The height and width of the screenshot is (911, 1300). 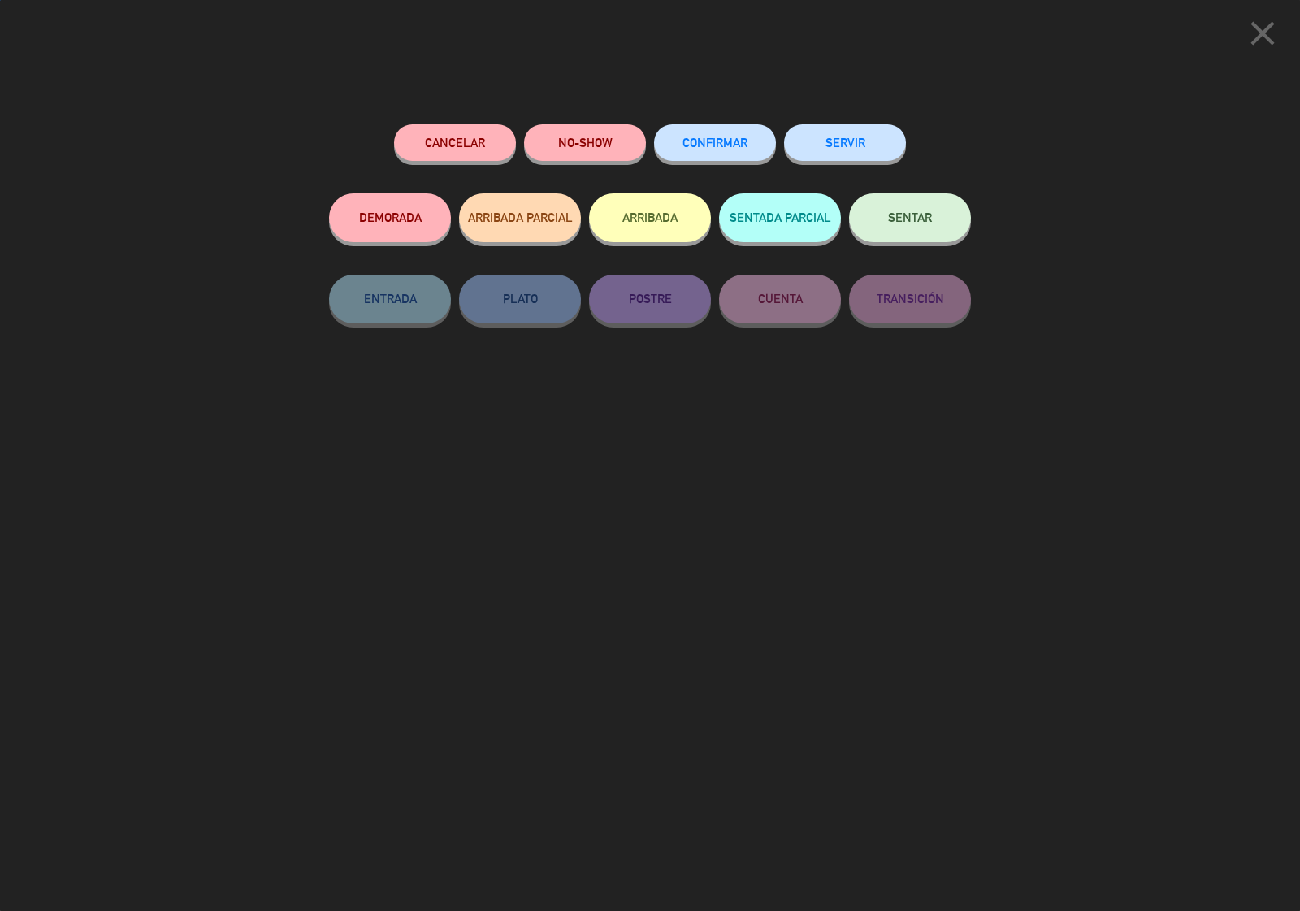 I want to click on span: CONFIRMAR, so click(x=715, y=142).